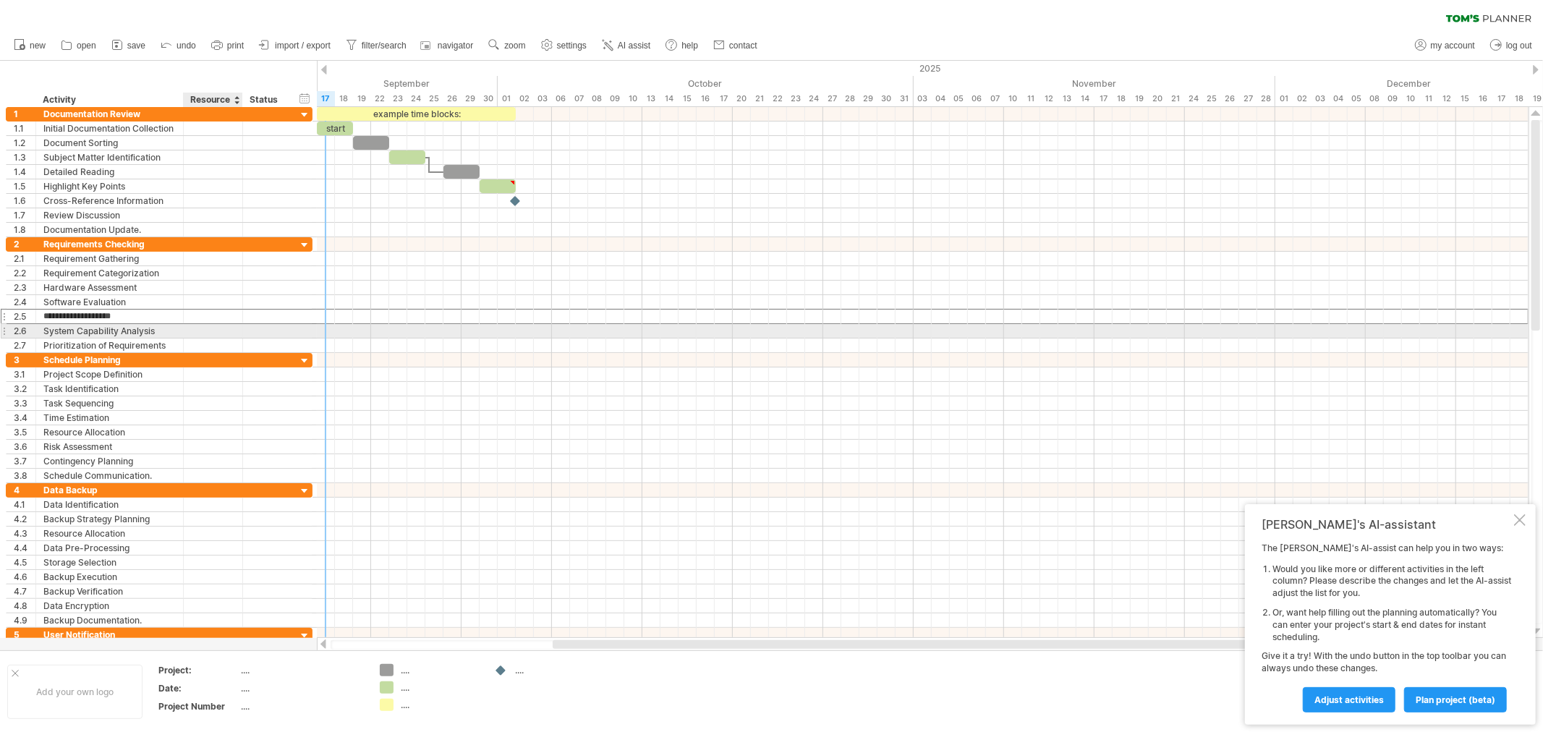  I want to click on div: System Capability Analysis, so click(109, 331).